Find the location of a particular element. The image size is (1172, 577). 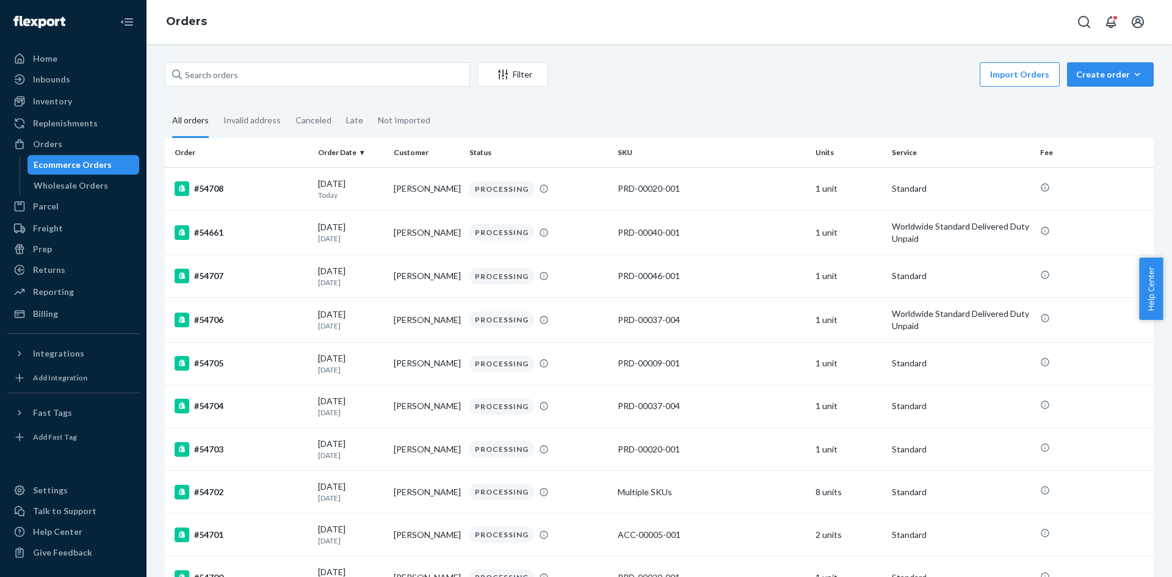

a: Help Center is located at coordinates (73, 532).